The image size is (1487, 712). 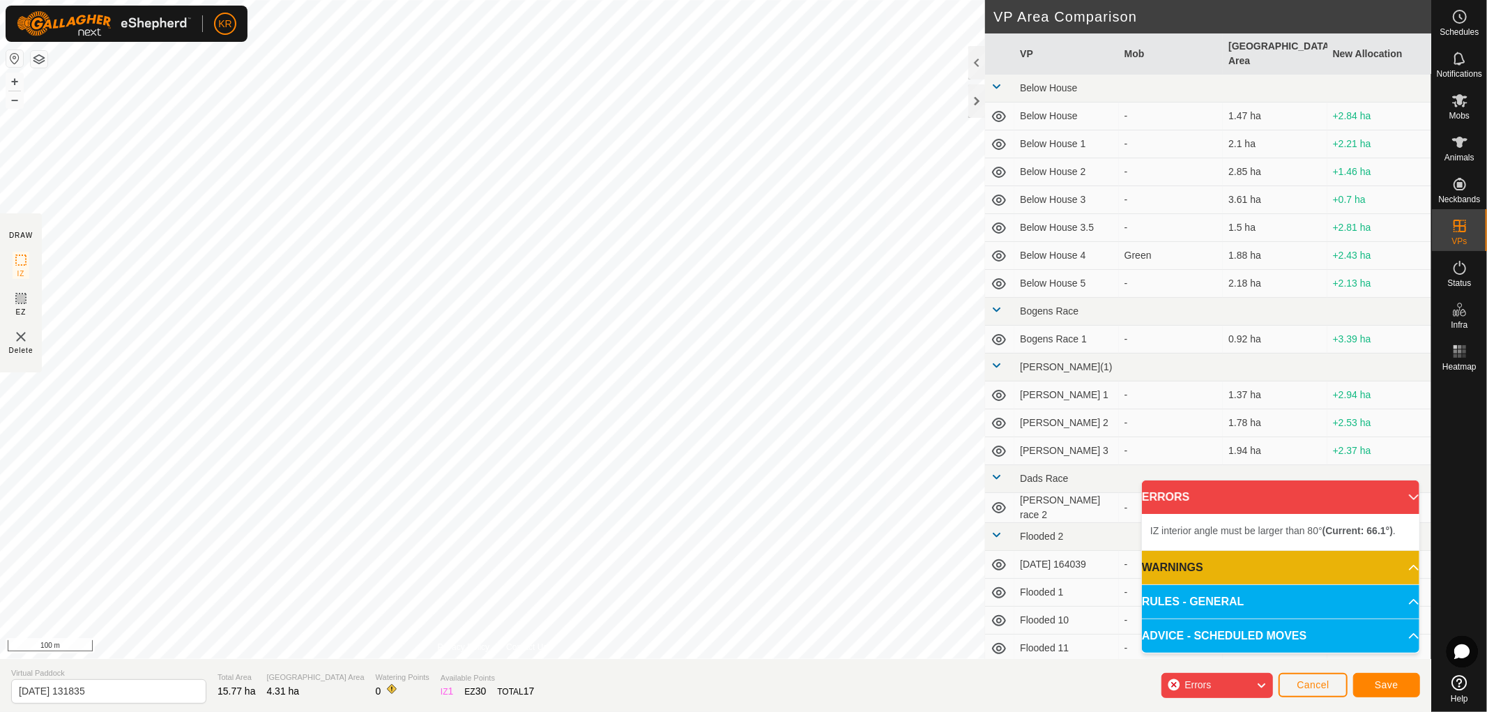 I want to click on img: Gallagher Logo, so click(x=104, y=24).